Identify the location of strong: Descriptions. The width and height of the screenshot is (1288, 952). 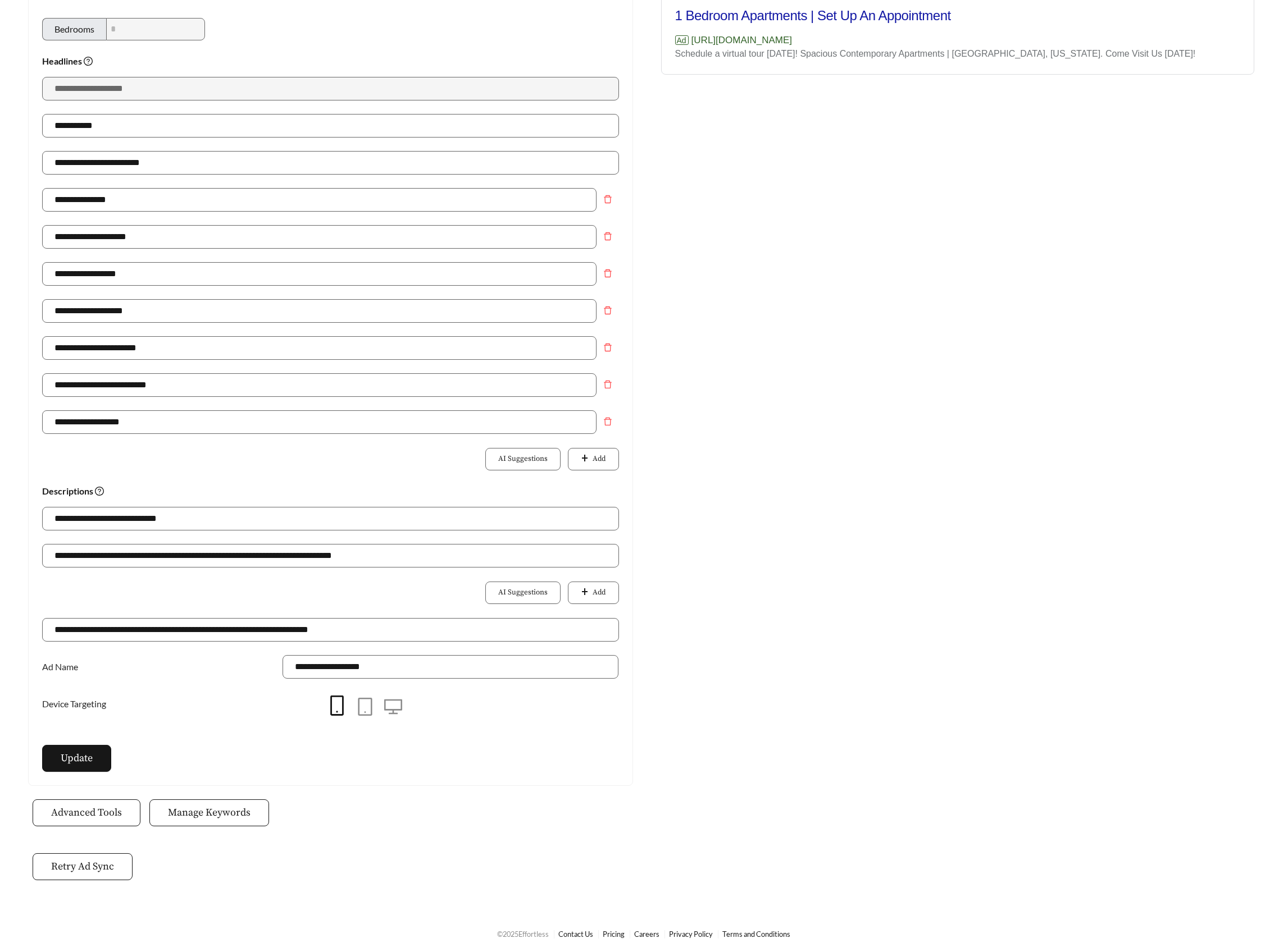
(73, 490).